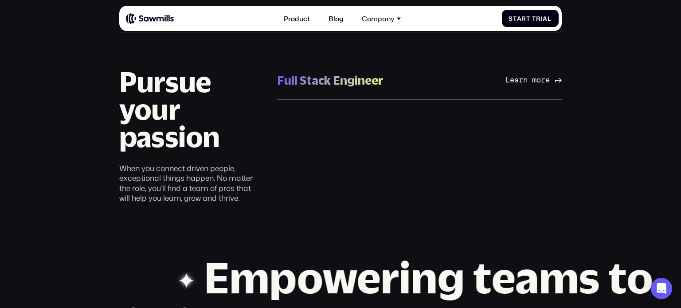  I want to click on a: StartTrial, so click(530, 18).